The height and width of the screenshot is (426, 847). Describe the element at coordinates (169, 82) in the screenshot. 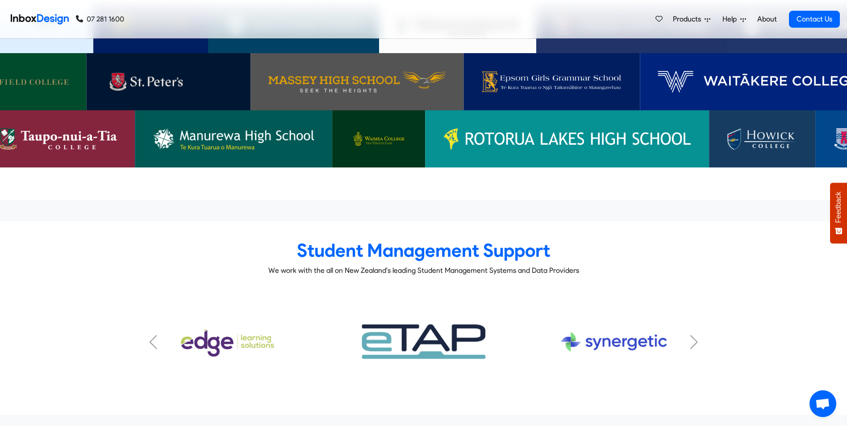

I see `img: St Peter’s School (Cambridge)` at that location.